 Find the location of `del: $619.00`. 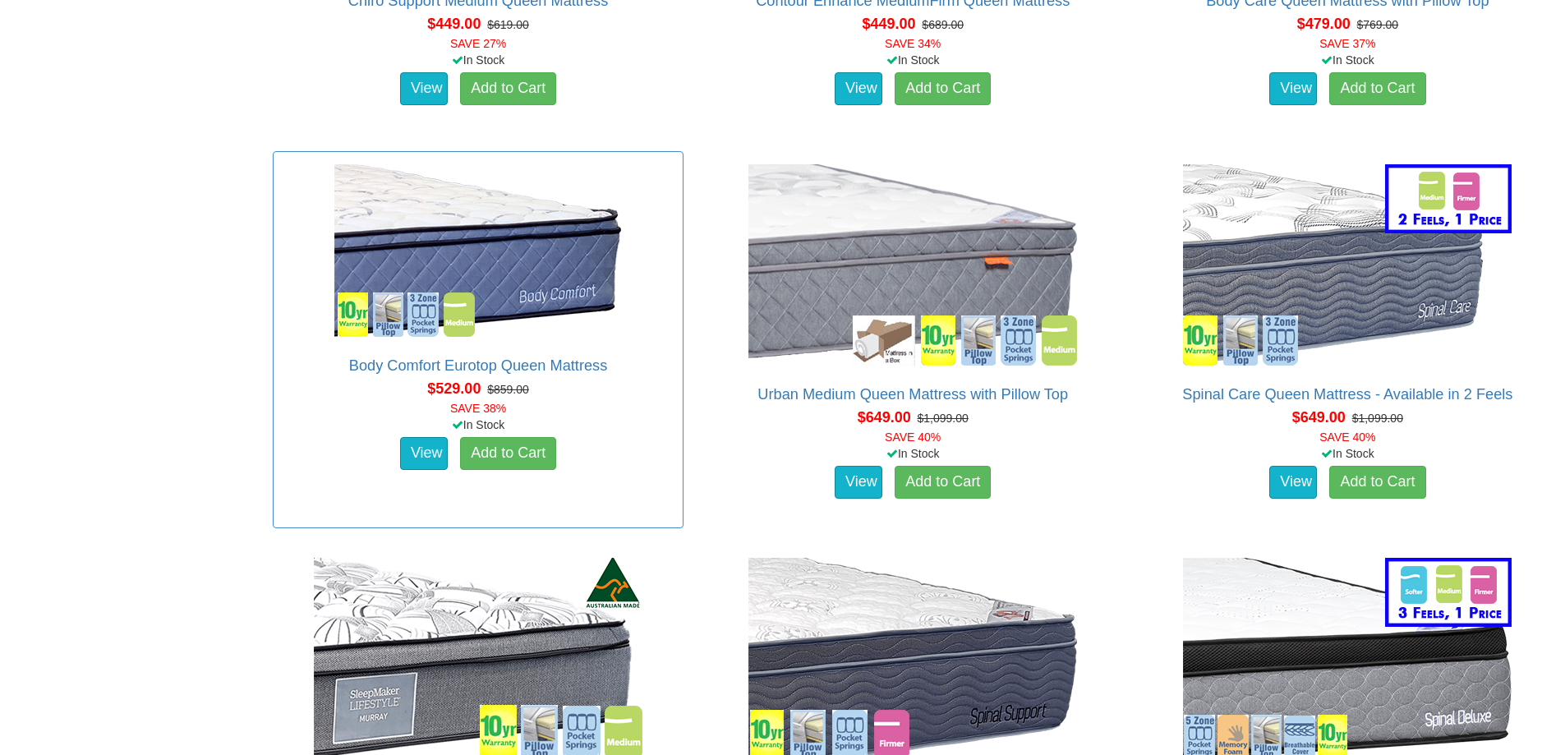

del: $619.00 is located at coordinates (508, 25).